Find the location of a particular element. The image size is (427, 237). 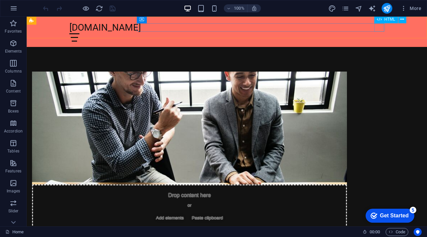

p: Content is located at coordinates (13, 91).